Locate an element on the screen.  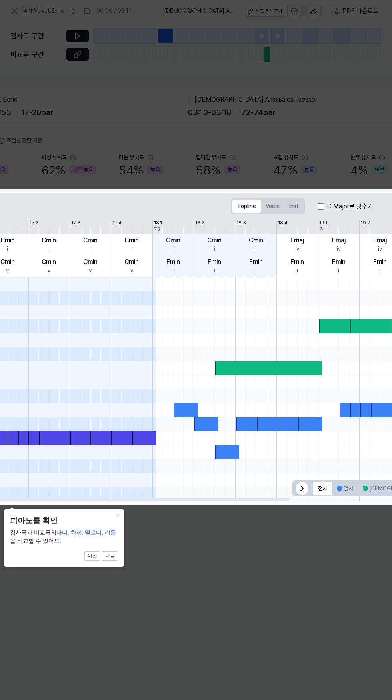
div: 17.3 is located at coordinates (76, 223).